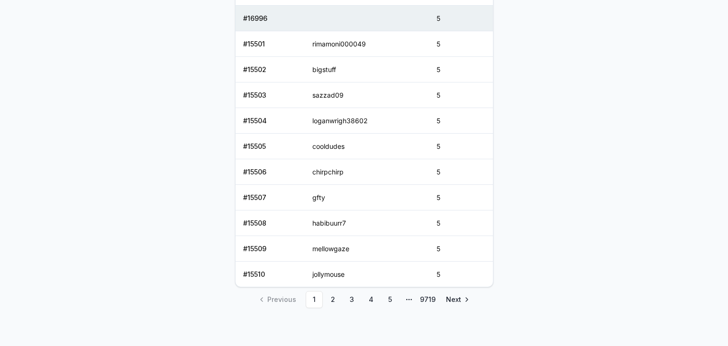 The height and width of the screenshot is (346, 728). Describe the element at coordinates (457, 299) in the screenshot. I see `a: Go to next page` at that location.